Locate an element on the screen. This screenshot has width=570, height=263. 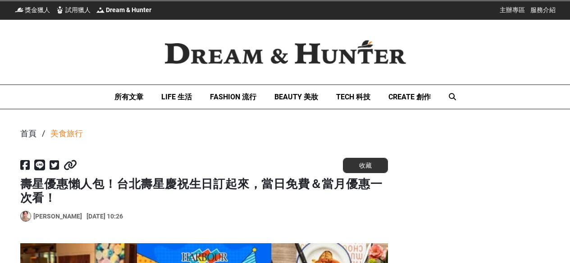
span: 所有文章 is located at coordinates (129, 97).